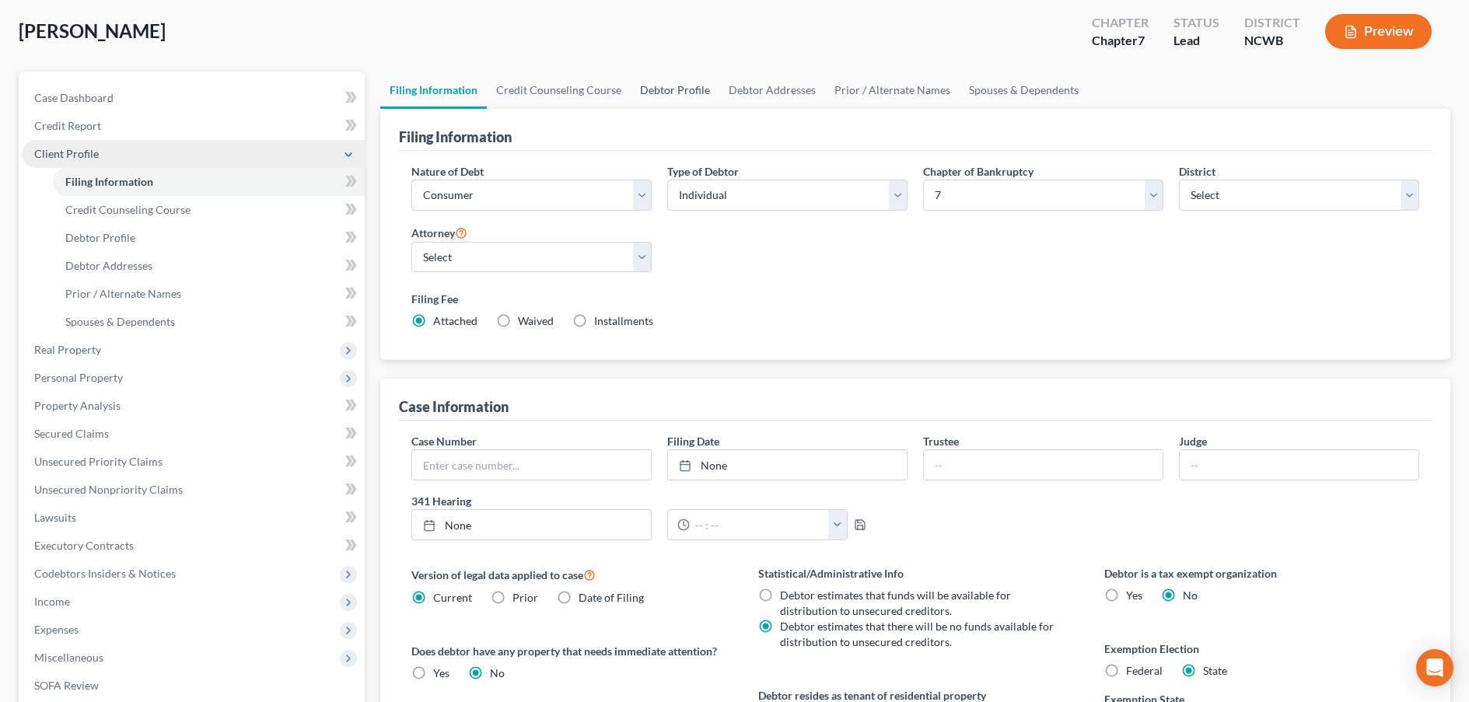 This screenshot has width=1469, height=702. Describe the element at coordinates (703, 171) in the screenshot. I see `label: Type of Debtor` at that location.